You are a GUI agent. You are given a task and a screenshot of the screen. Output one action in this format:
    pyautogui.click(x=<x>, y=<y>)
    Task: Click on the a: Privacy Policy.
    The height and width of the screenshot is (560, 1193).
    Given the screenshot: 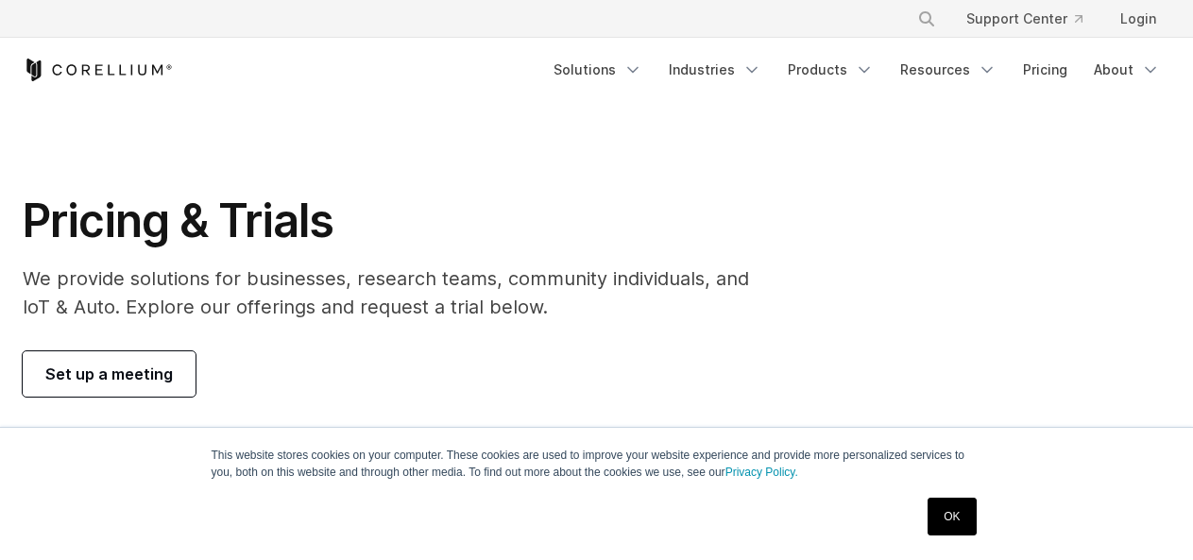 What is the action you would take?
    pyautogui.click(x=761, y=472)
    